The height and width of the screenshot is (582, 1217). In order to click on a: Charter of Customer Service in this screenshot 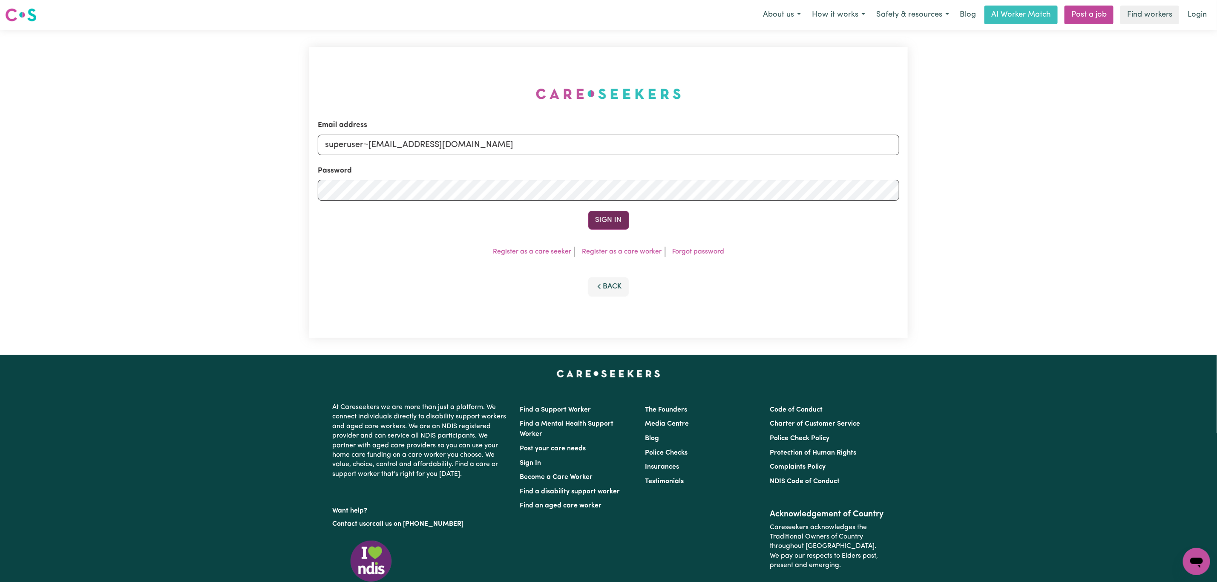, I will do `click(815, 424)`.